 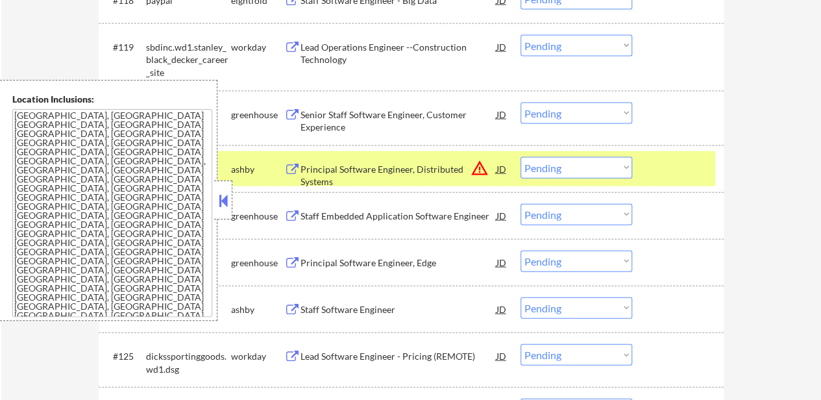 I want to click on div: Lead Operations Engineer --Construction Technology, so click(x=399, y=53).